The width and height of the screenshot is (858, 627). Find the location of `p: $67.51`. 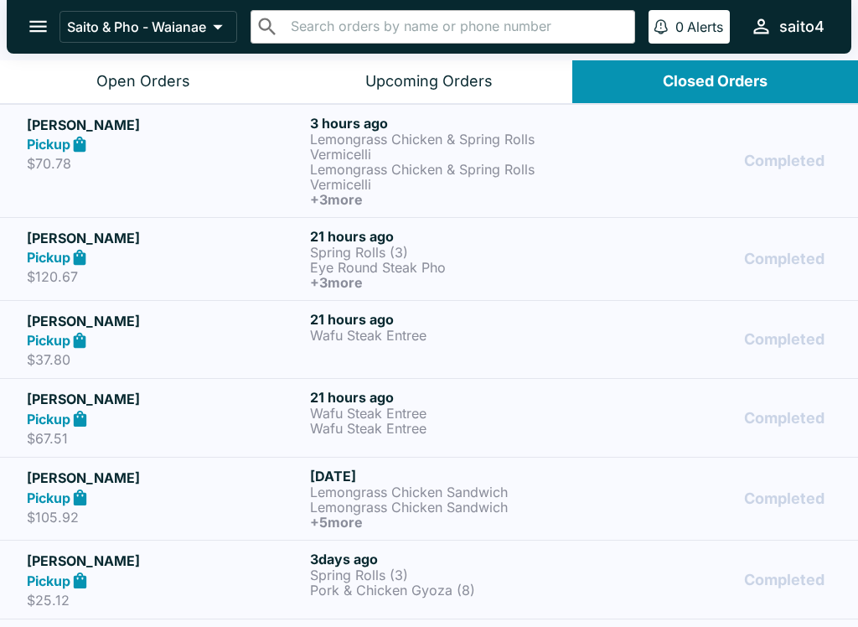

p: $67.51 is located at coordinates (165, 438).